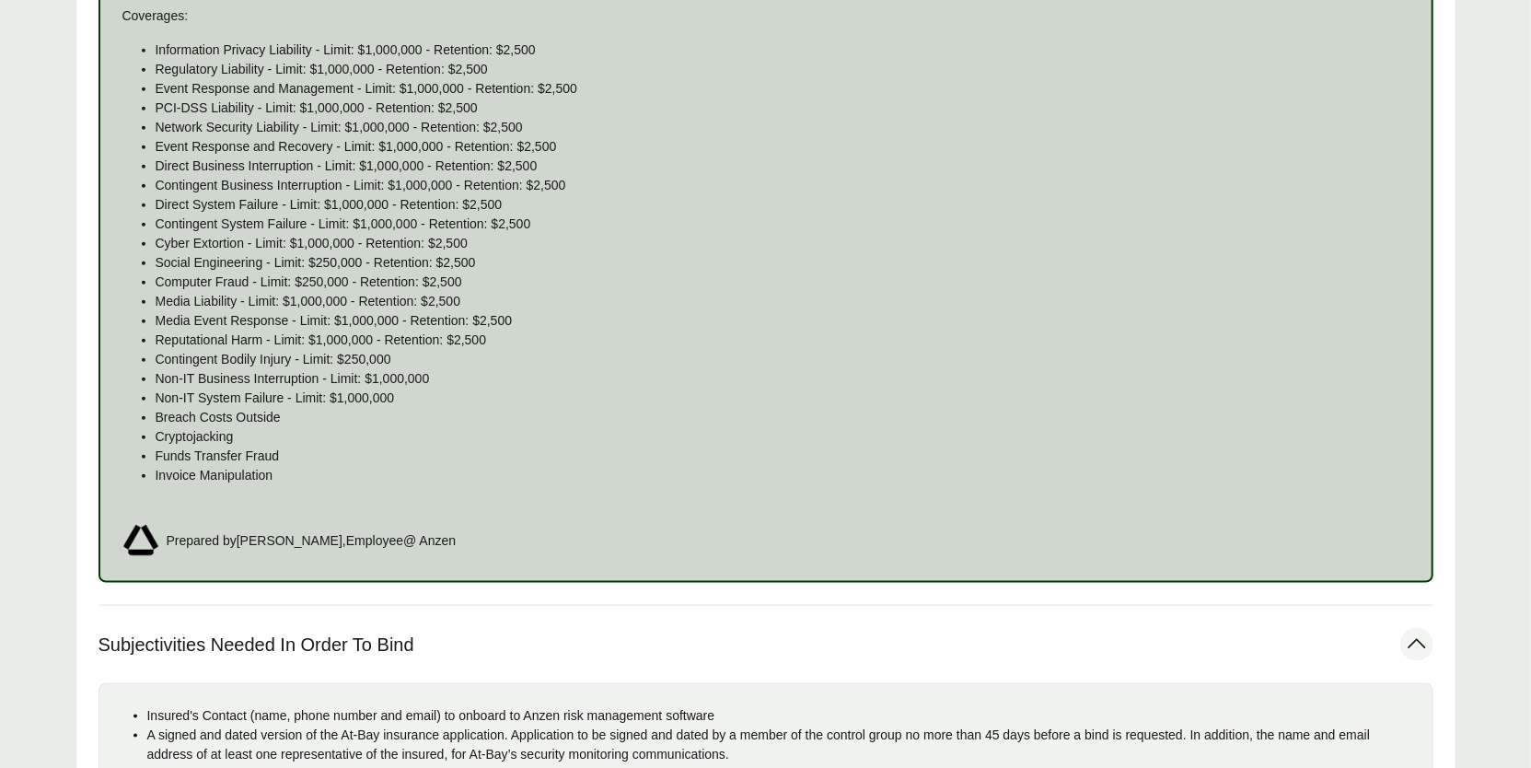  Describe the element at coordinates (782, 204) in the screenshot. I see `p: Direct System Failure - Limit: $1,000,000 - Retention: $2,500` at that location.